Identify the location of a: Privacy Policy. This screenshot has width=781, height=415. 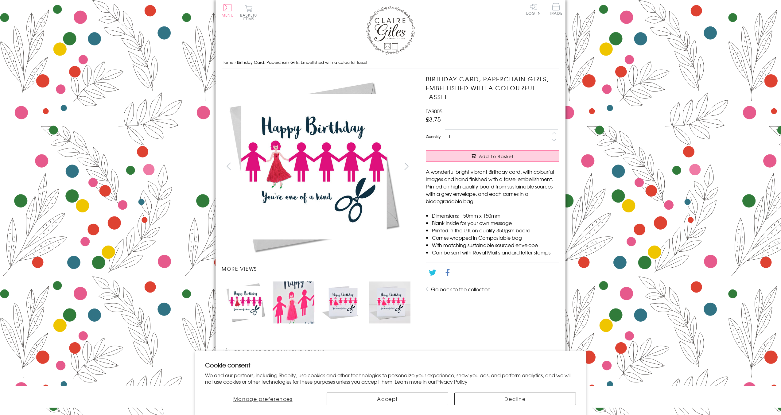
(452, 382).